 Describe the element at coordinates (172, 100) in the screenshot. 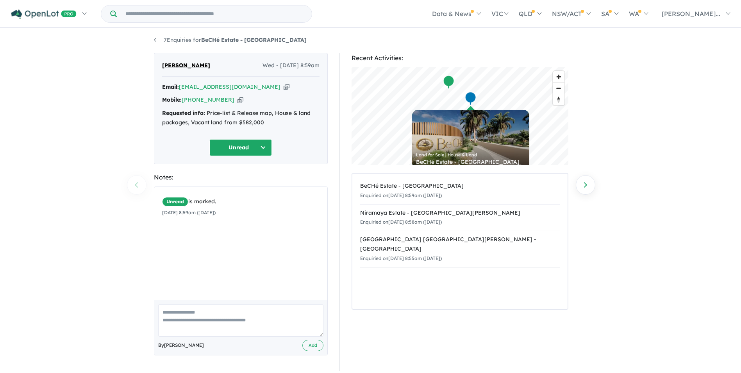

I see `strong: Mobile:` at that location.